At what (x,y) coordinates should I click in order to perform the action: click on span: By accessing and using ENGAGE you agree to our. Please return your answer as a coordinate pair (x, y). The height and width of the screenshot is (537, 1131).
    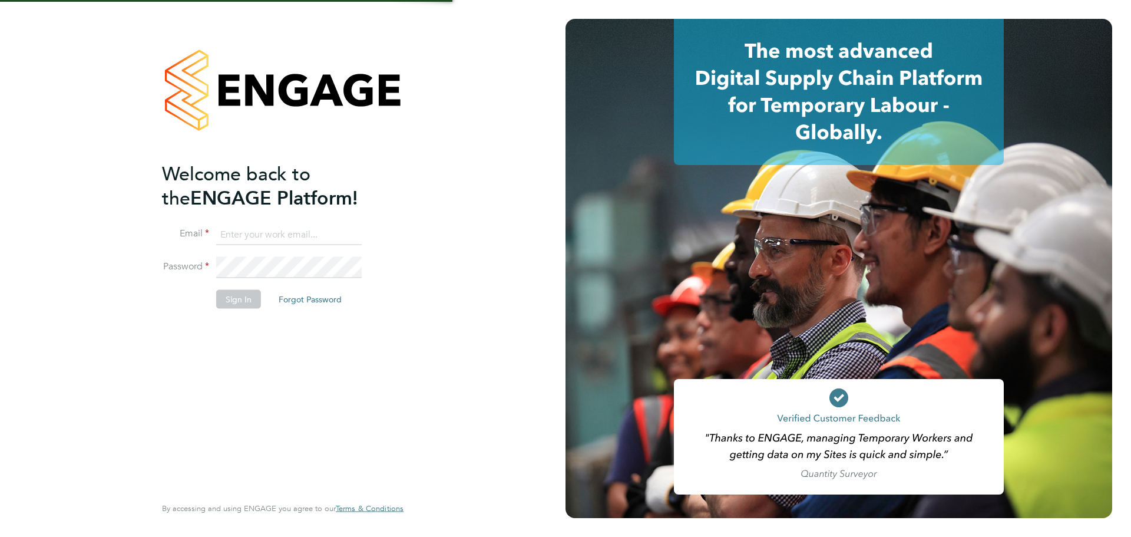
    Looking at the image, I should click on (283, 508).